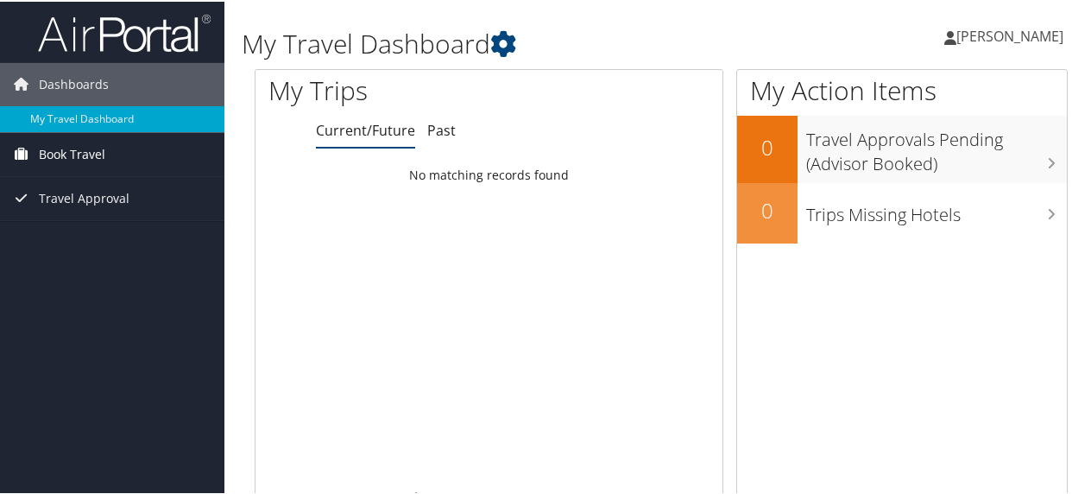  What do you see at coordinates (937, 146) in the screenshot?
I see `h3: Travel Approvals Pending (Advisor Booked)` at bounding box center [937, 146].